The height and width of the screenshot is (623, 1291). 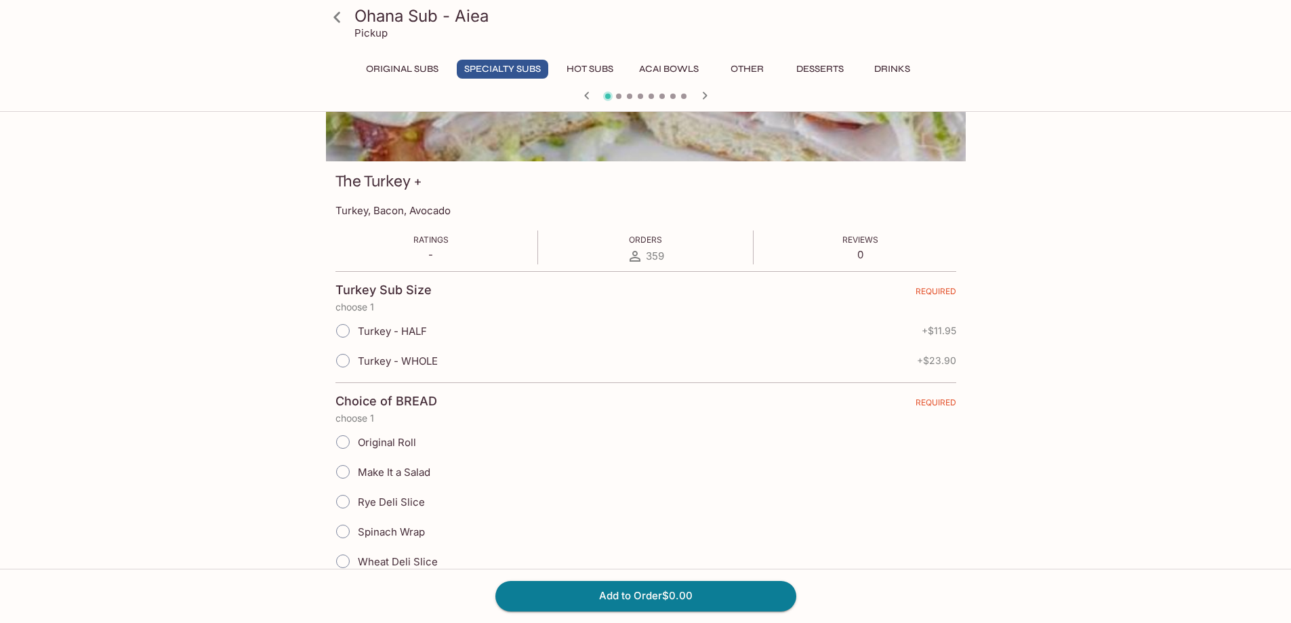 What do you see at coordinates (657, 16) in the screenshot?
I see `h3: Ohana Sub - Aiea` at bounding box center [657, 16].